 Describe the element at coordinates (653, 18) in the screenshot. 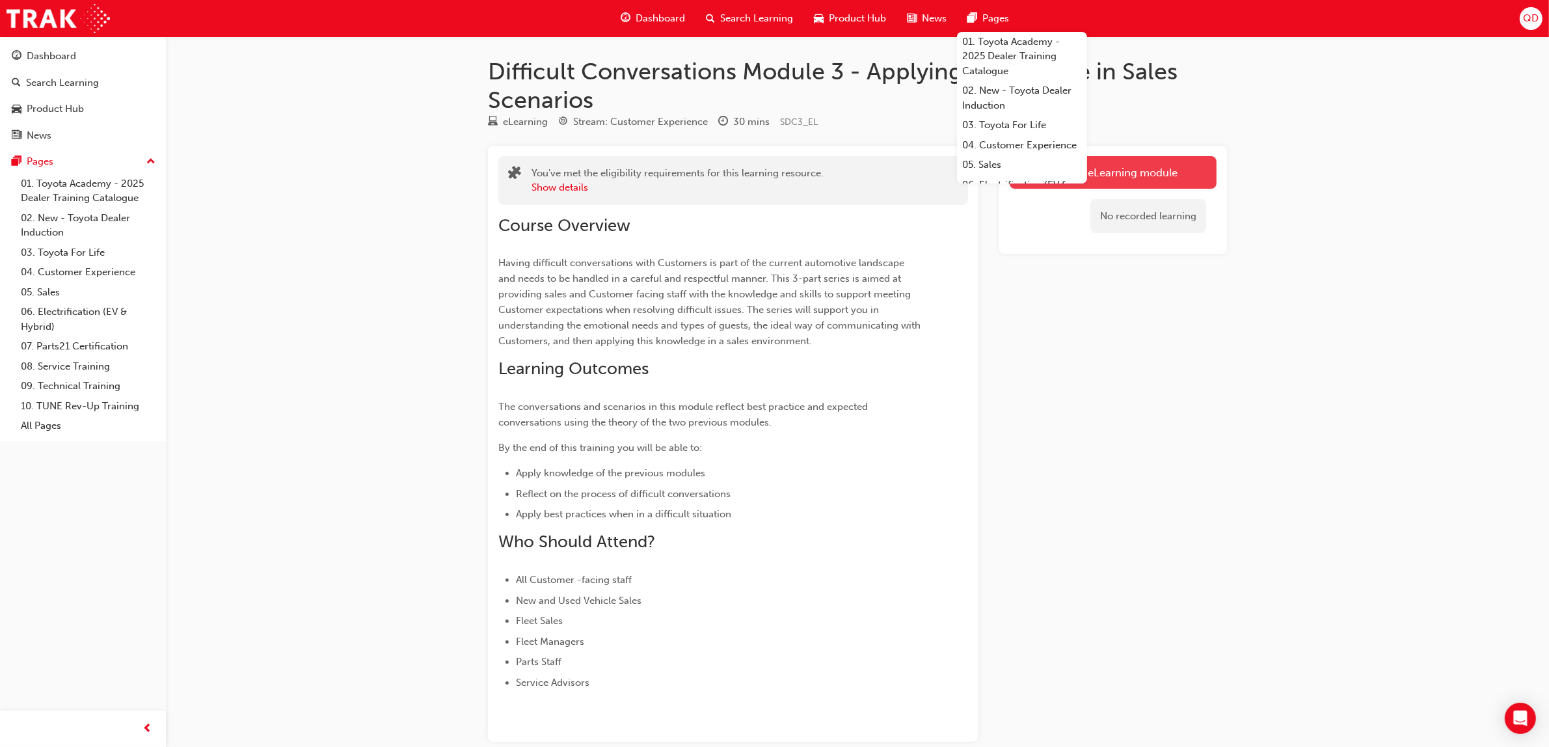

I see `a: guage-iconDashboard` at that location.